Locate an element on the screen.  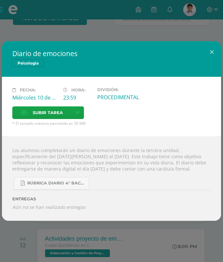
span: Subir tarea is located at coordinates (48, 112).